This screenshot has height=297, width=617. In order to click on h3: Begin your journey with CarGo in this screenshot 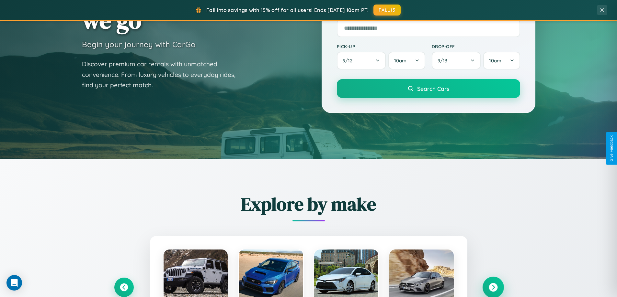, I will do `click(139, 44)`.